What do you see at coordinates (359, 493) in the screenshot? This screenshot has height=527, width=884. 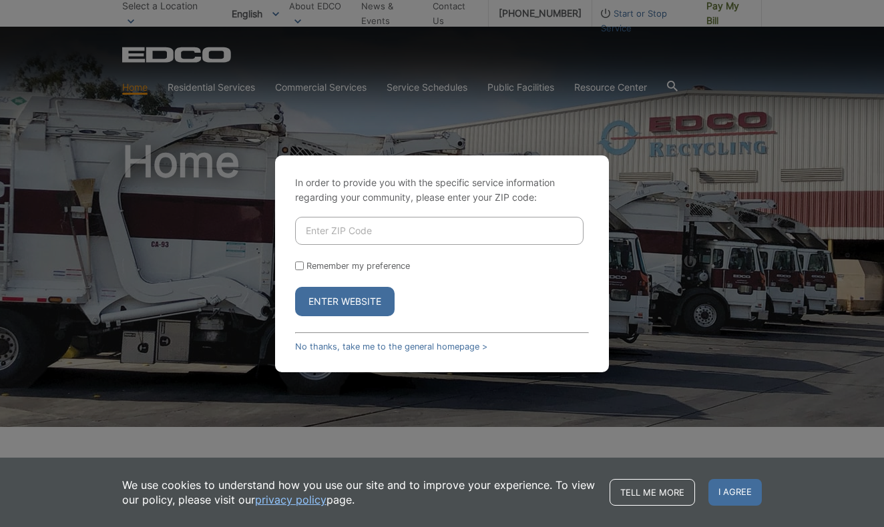 I see `p: We use cookies to understand how you use our site and to improve your experience. To view our pol...` at bounding box center [359, 493].